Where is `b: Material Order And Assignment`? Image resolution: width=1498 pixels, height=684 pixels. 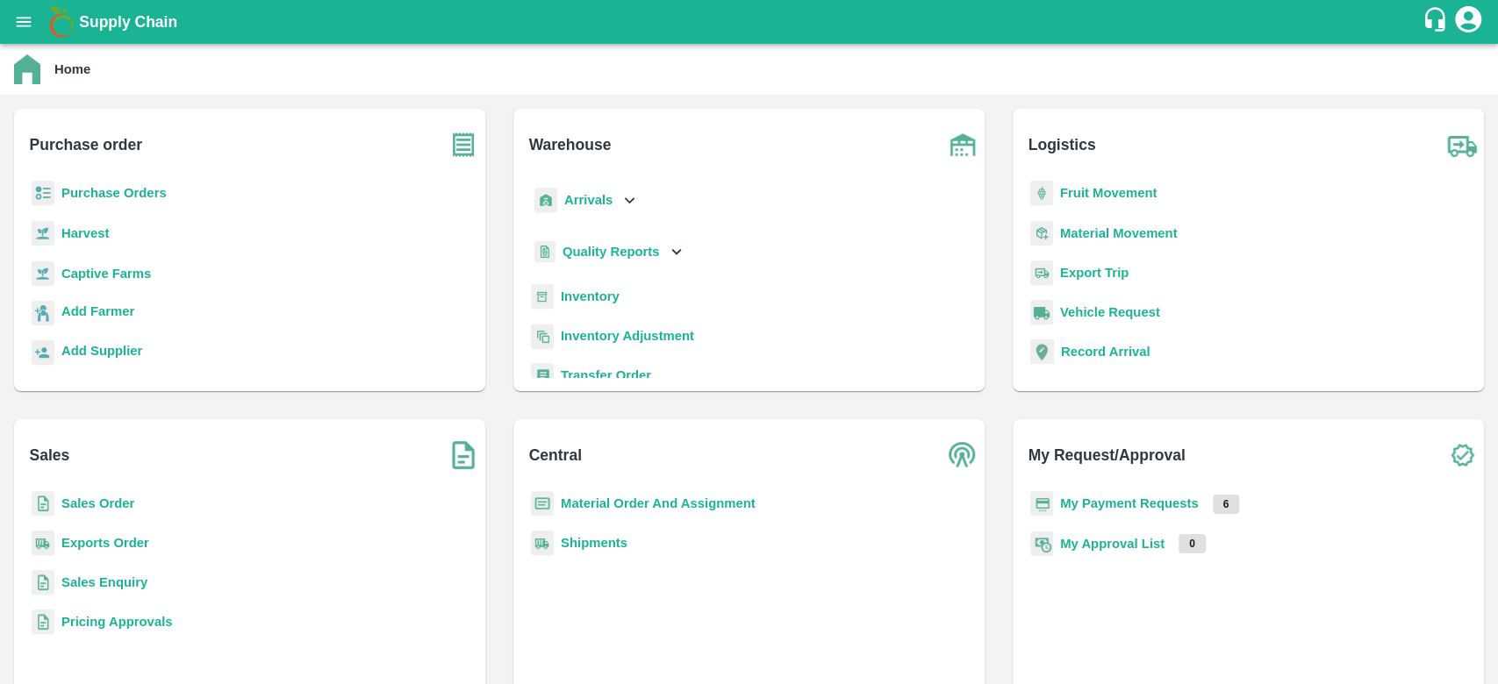 b: Material Order And Assignment is located at coordinates (658, 504).